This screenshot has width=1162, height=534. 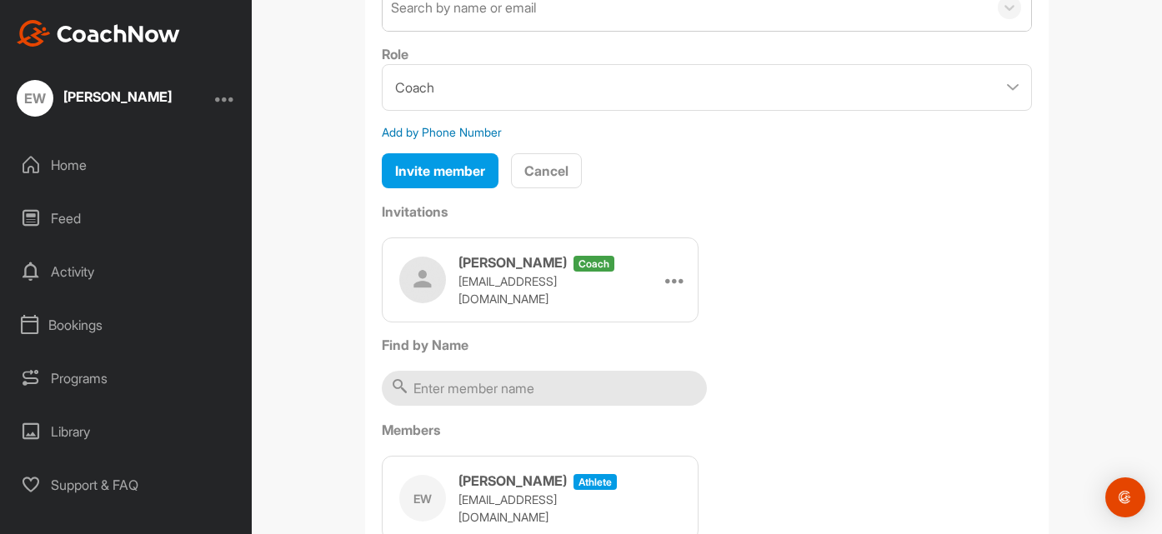 What do you see at coordinates (595, 482) in the screenshot?
I see `span: athlete` at bounding box center [595, 482].